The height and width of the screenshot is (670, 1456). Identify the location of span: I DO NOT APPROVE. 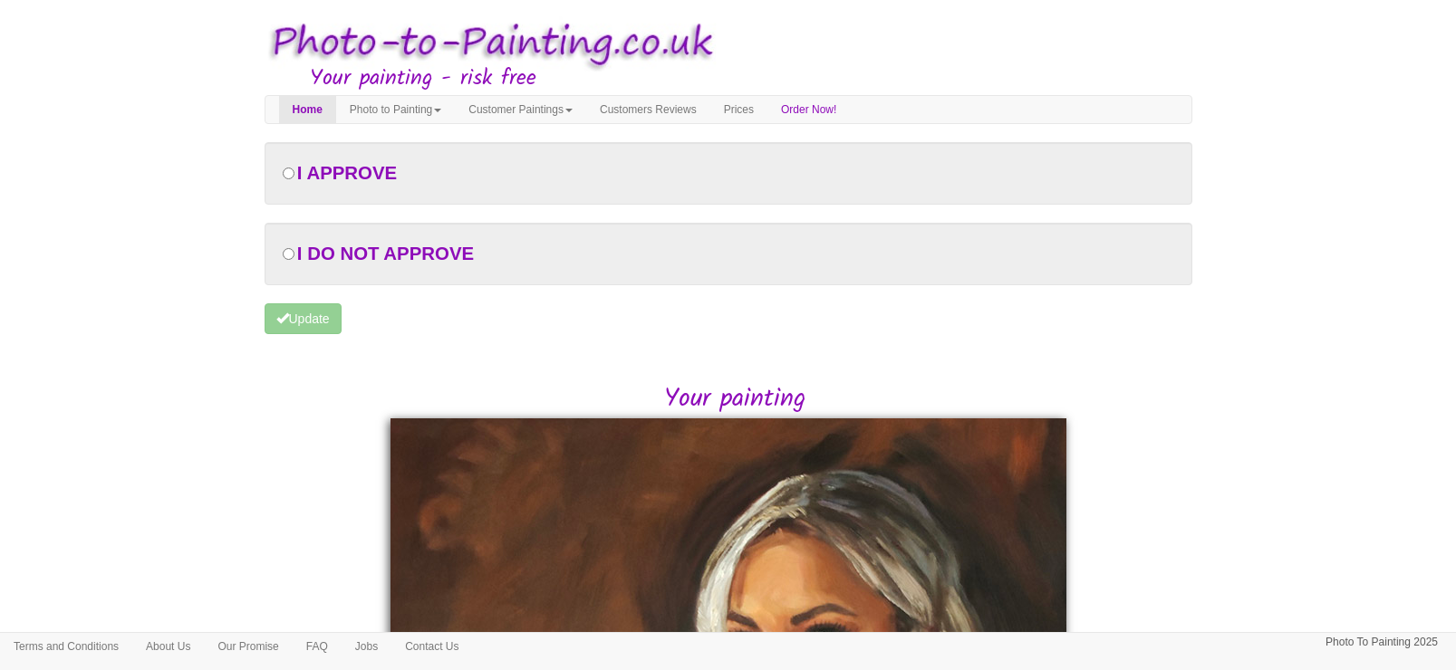
(385, 254).